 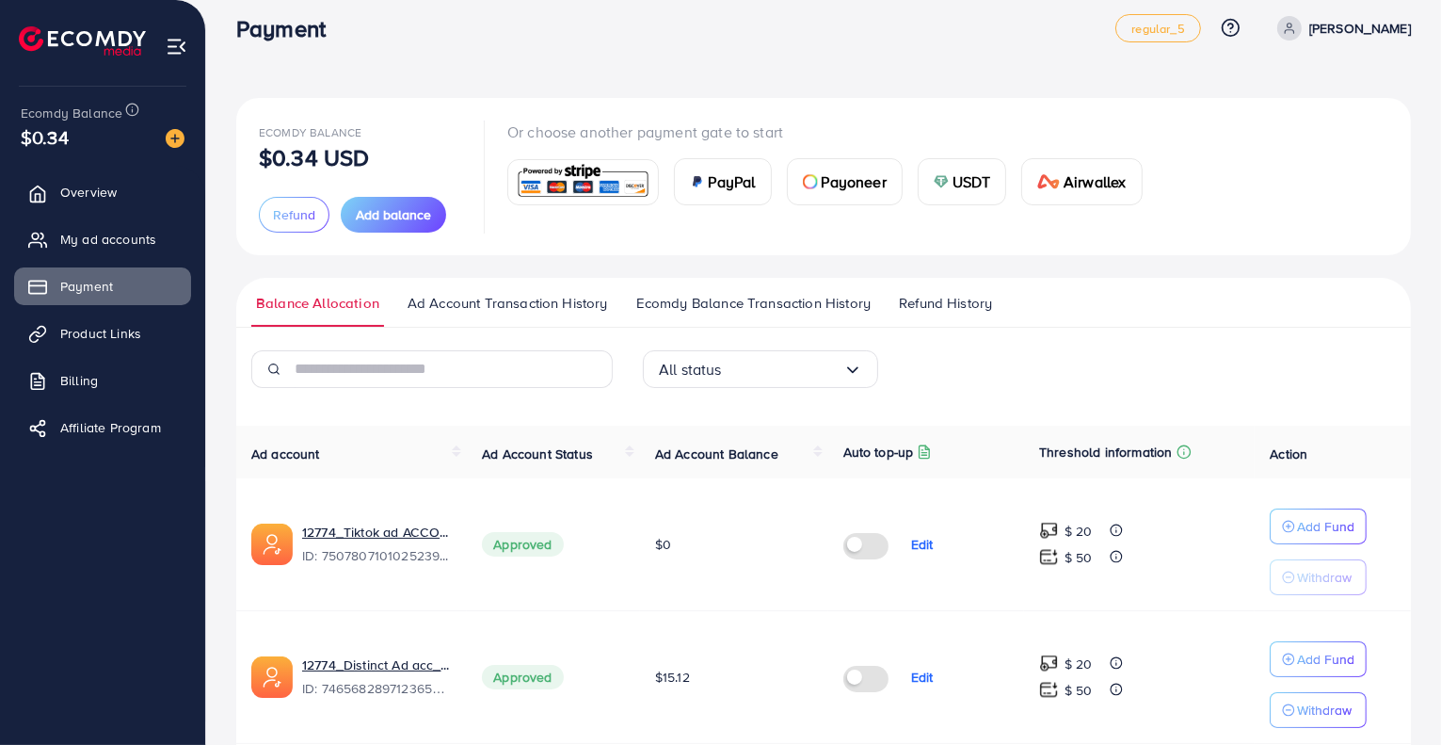 I want to click on h3: Payment, so click(x=288, y=28).